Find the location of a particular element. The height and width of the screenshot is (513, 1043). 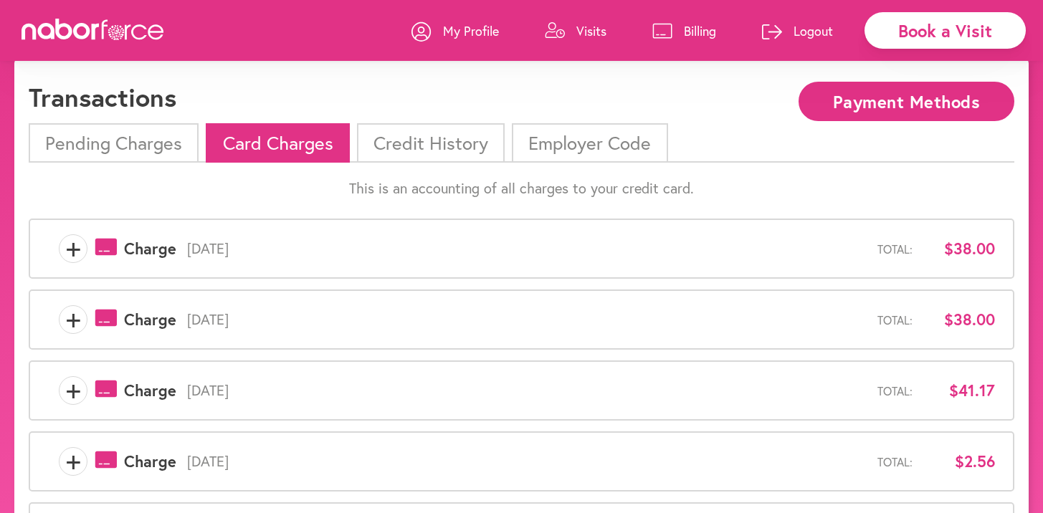

li: Credit History is located at coordinates (431, 143).